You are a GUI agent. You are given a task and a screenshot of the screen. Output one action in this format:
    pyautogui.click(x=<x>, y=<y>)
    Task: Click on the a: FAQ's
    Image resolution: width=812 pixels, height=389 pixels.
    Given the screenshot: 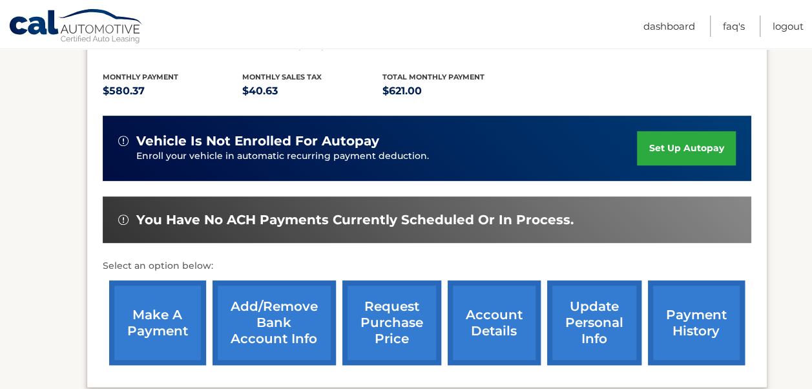 What is the action you would take?
    pyautogui.click(x=734, y=26)
    